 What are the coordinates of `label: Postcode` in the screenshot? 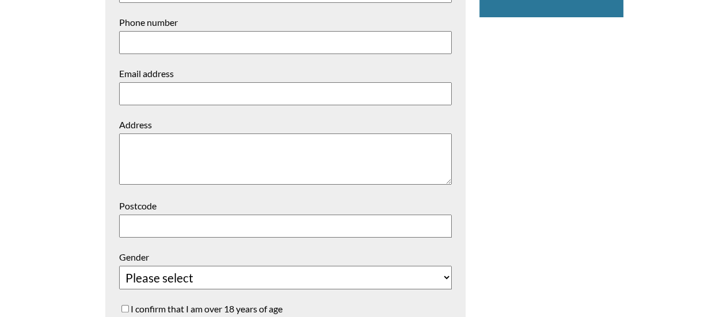 It's located at (285, 205).